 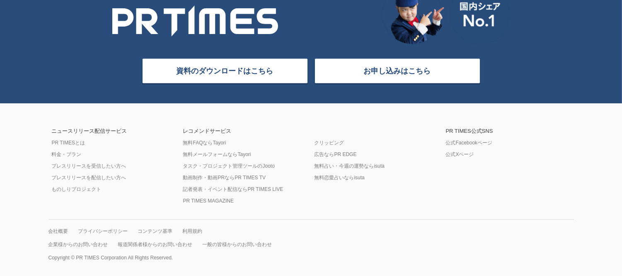 What do you see at coordinates (469, 143) in the screenshot?
I see `a: 公式Facebookページ` at bounding box center [469, 143].